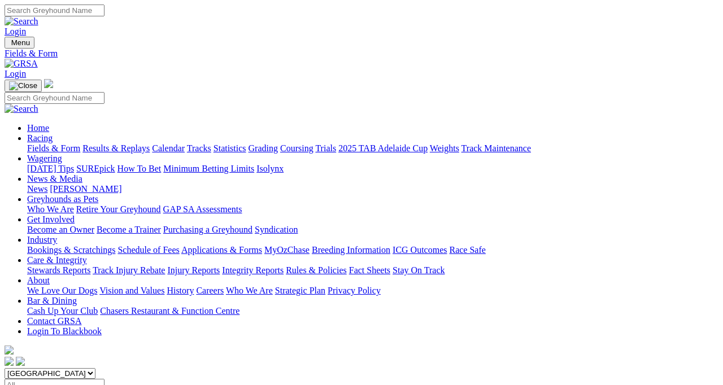 This screenshot has height=385, width=723. Describe the element at coordinates (373, 311) in the screenshot. I see `div: Bar & Dining` at that location.